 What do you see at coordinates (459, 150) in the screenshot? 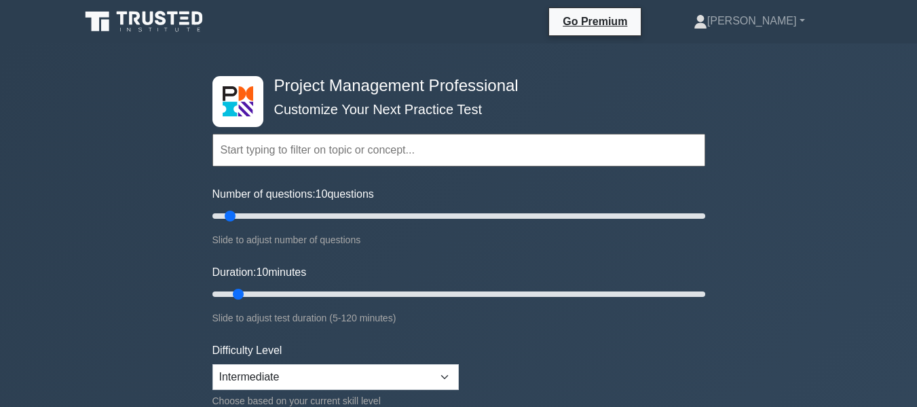
I see `input: Start typing to filter on topic or concept...` at bounding box center [459, 150].